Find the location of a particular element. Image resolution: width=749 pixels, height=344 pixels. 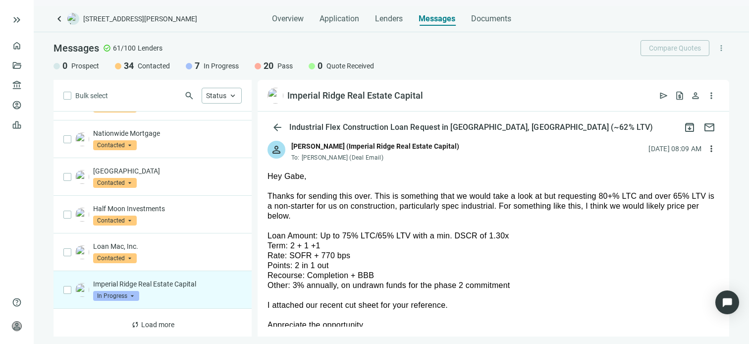

button: arrow_back is located at coordinates (277, 127).